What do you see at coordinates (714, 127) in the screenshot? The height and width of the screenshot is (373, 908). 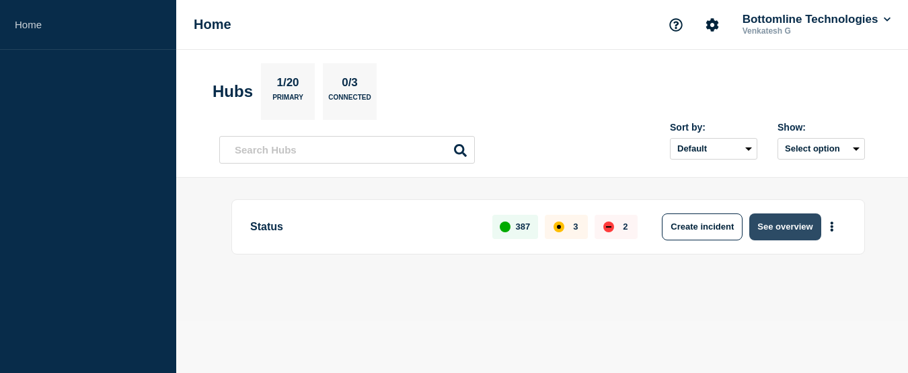 I see `div: Sort by:` at bounding box center [714, 127].